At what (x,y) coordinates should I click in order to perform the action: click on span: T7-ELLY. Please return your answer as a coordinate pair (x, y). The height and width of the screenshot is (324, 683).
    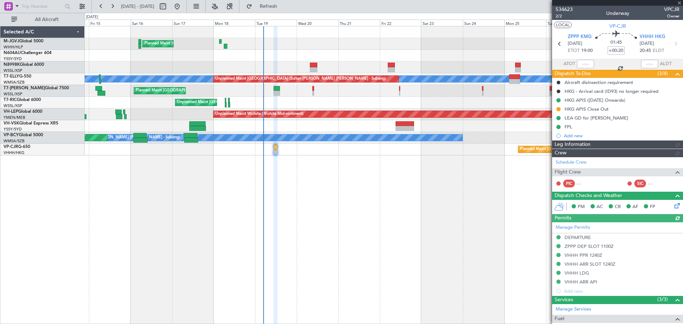
    Looking at the image, I should click on (11, 76).